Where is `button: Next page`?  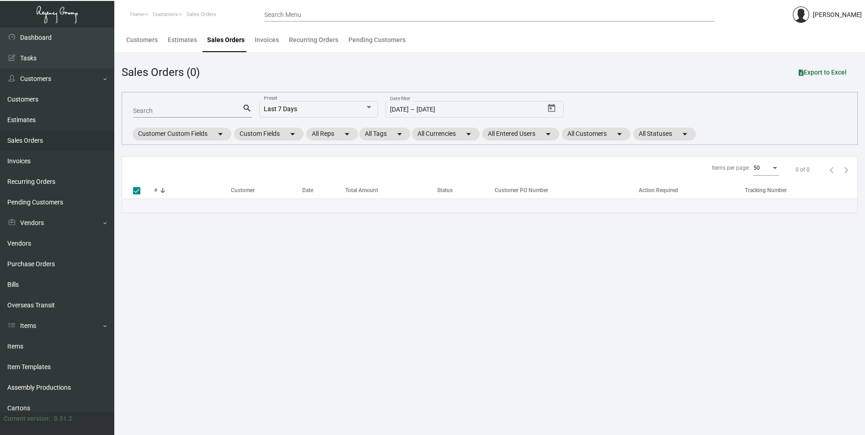
button: Next page is located at coordinates (846, 170).